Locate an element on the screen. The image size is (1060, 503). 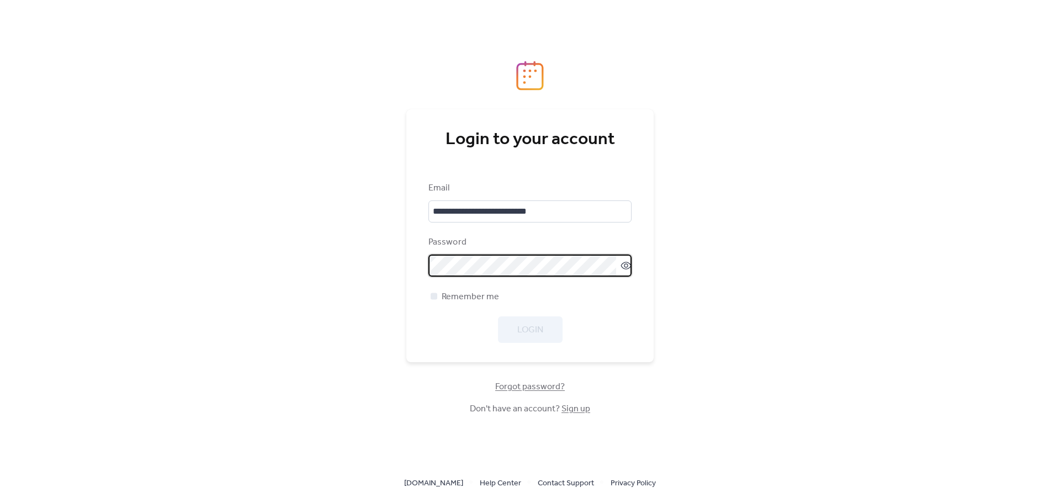
span: Remember me is located at coordinates (470, 297).